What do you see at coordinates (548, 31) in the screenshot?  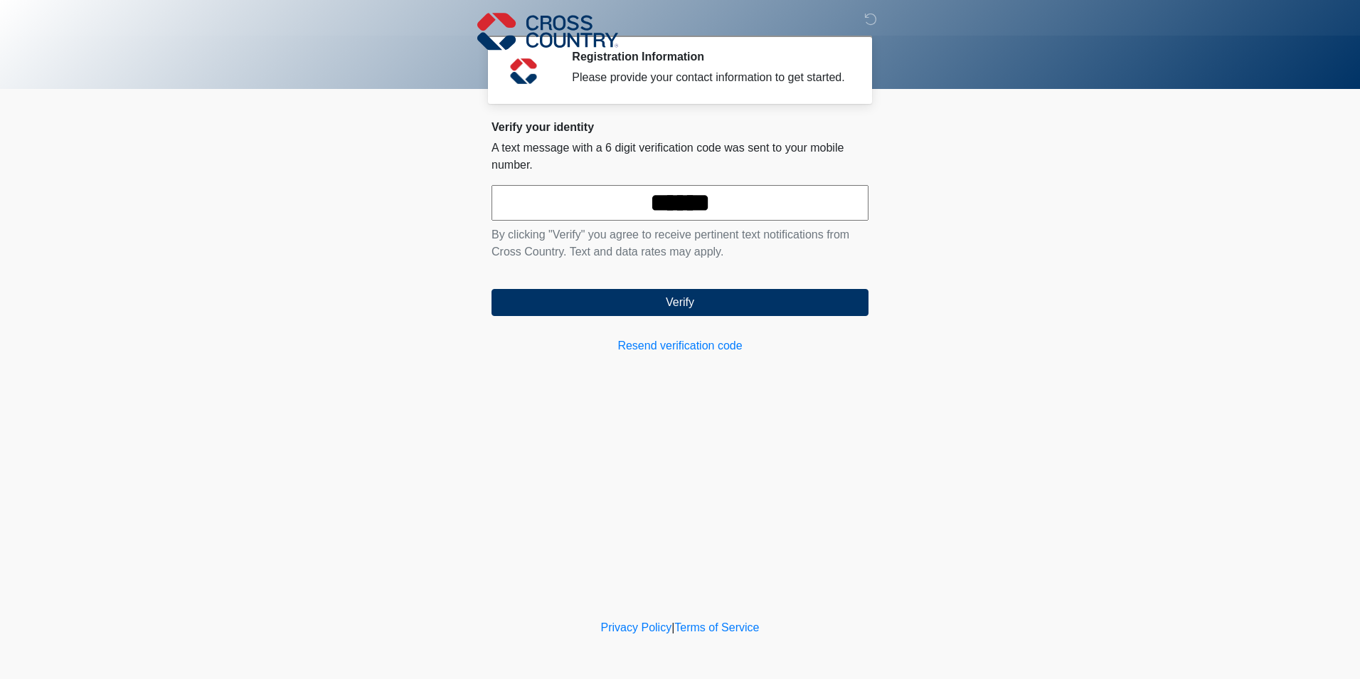 I see `img: Cross Country Logo` at bounding box center [548, 31].